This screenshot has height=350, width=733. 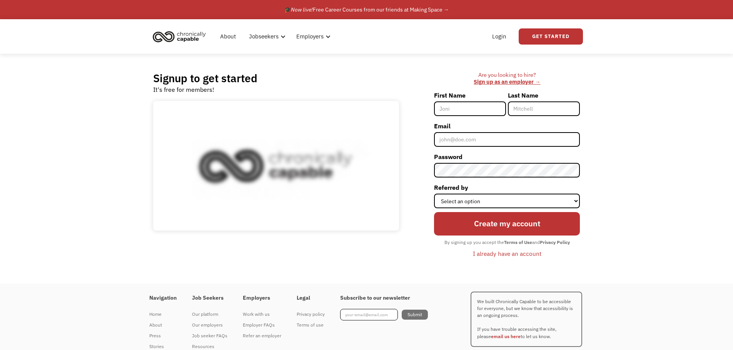 I want to click on input: Submit, so click(x=415, y=315).